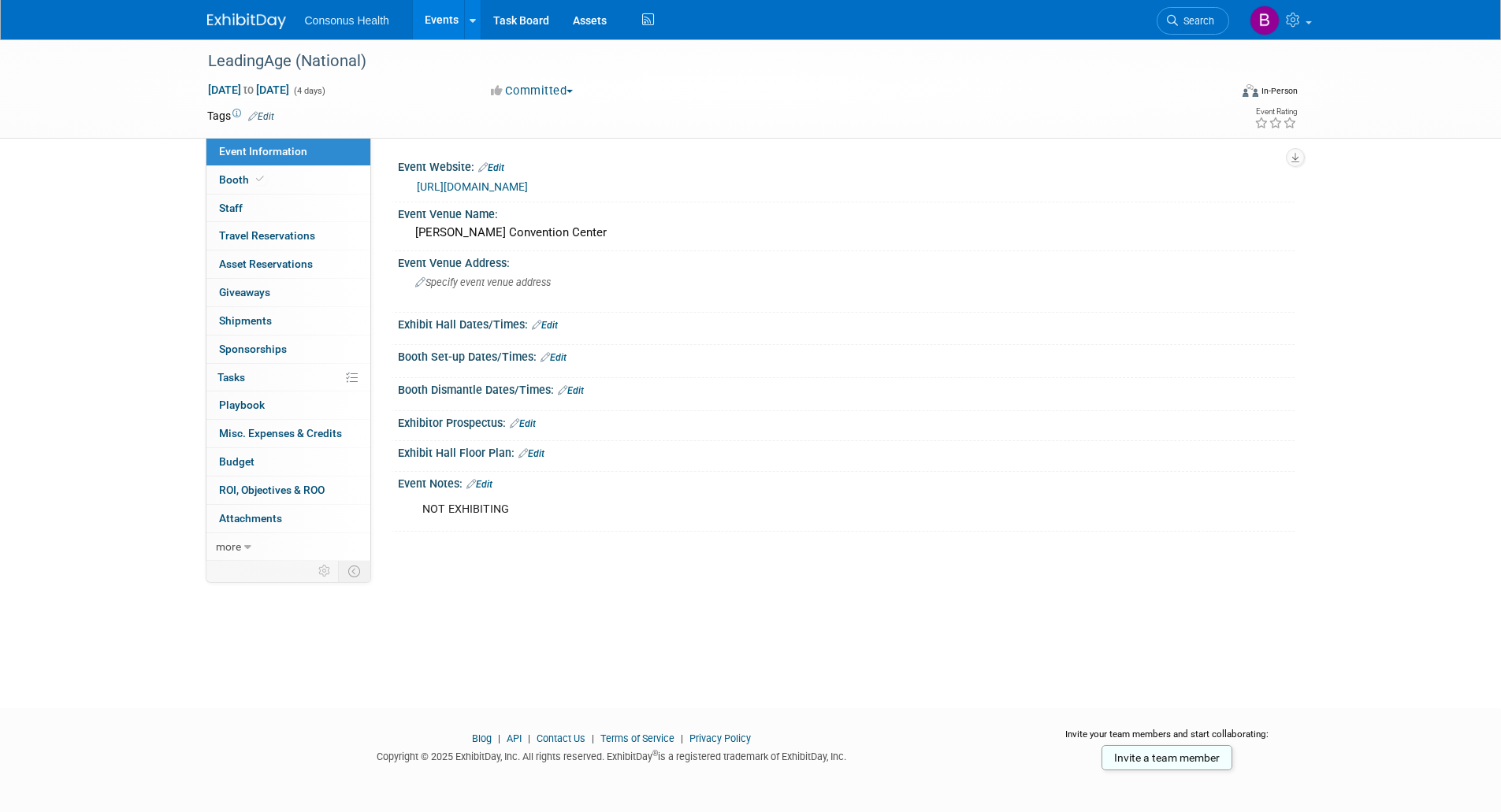 The width and height of the screenshot is (1501, 812). What do you see at coordinates (253, 349) in the screenshot?
I see `span: Sponsorships` at bounding box center [253, 349].